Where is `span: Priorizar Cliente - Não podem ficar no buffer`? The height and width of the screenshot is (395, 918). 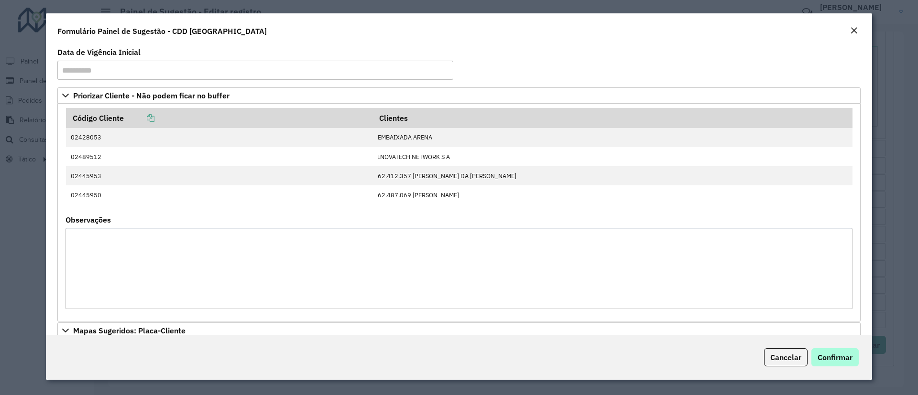
span: Priorizar Cliente - Não podem ficar no buffer is located at coordinates (151, 96).